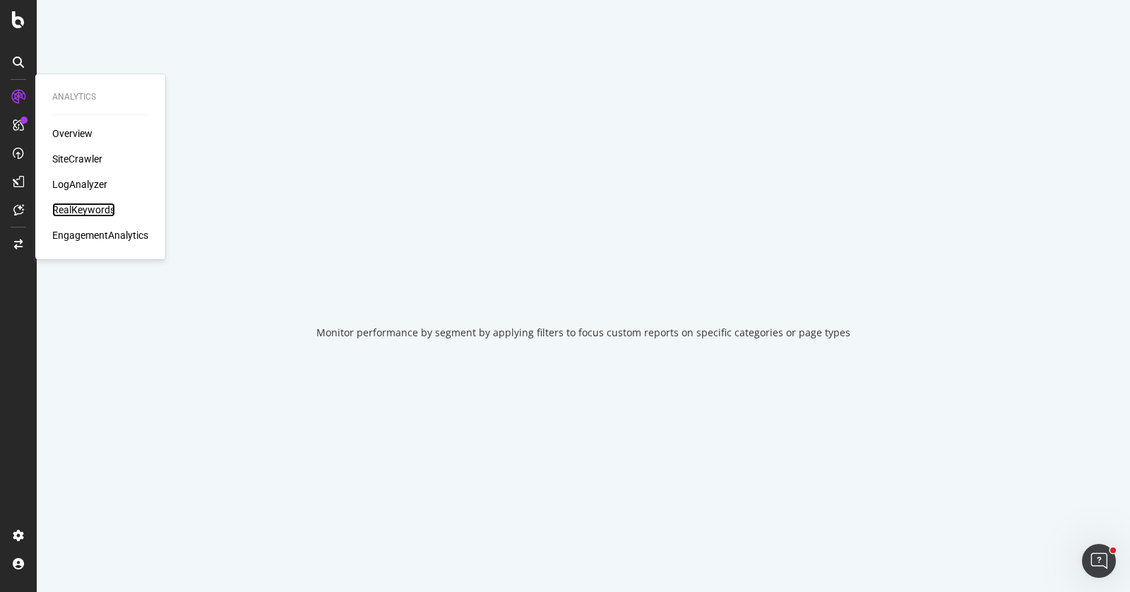 The width and height of the screenshot is (1130, 592). What do you see at coordinates (80, 184) in the screenshot?
I see `a: LogAnalyzer` at bounding box center [80, 184].